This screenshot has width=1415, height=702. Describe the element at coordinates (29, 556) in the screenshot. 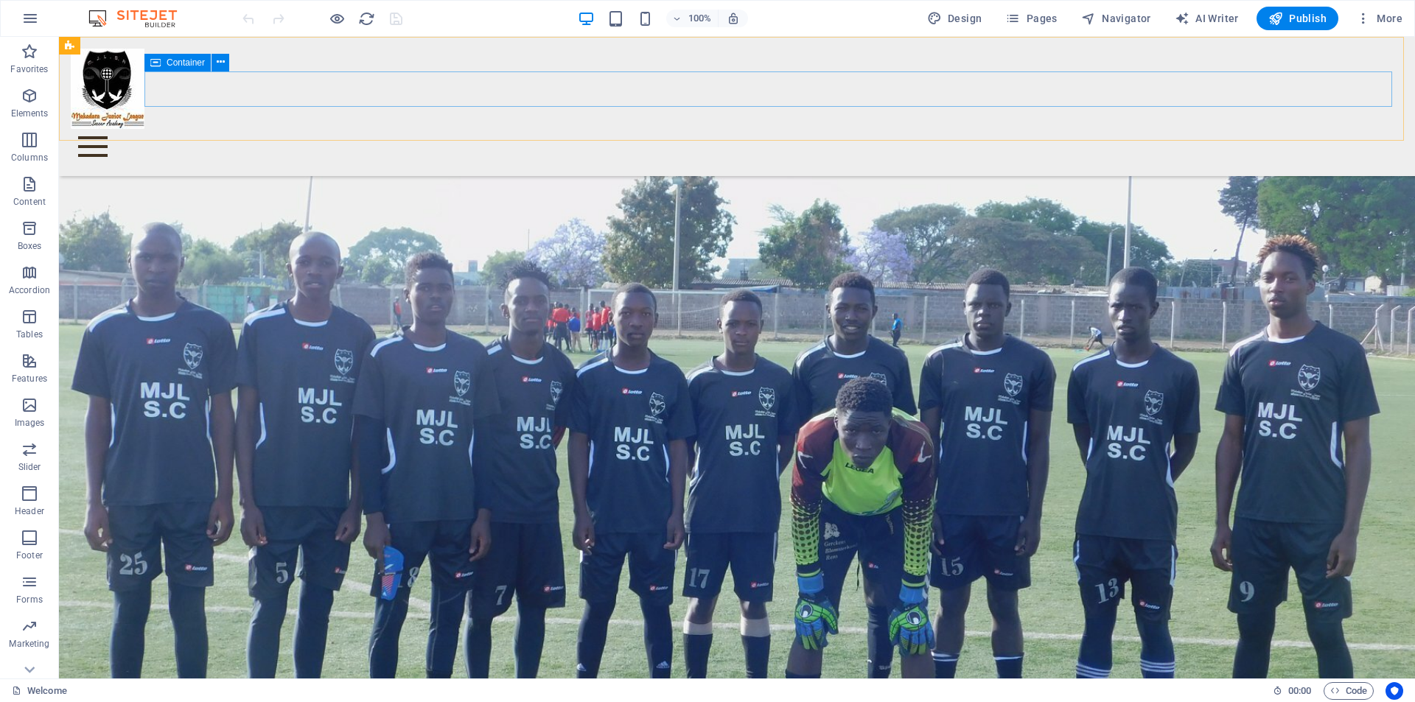

I see `p: Footer` at that location.